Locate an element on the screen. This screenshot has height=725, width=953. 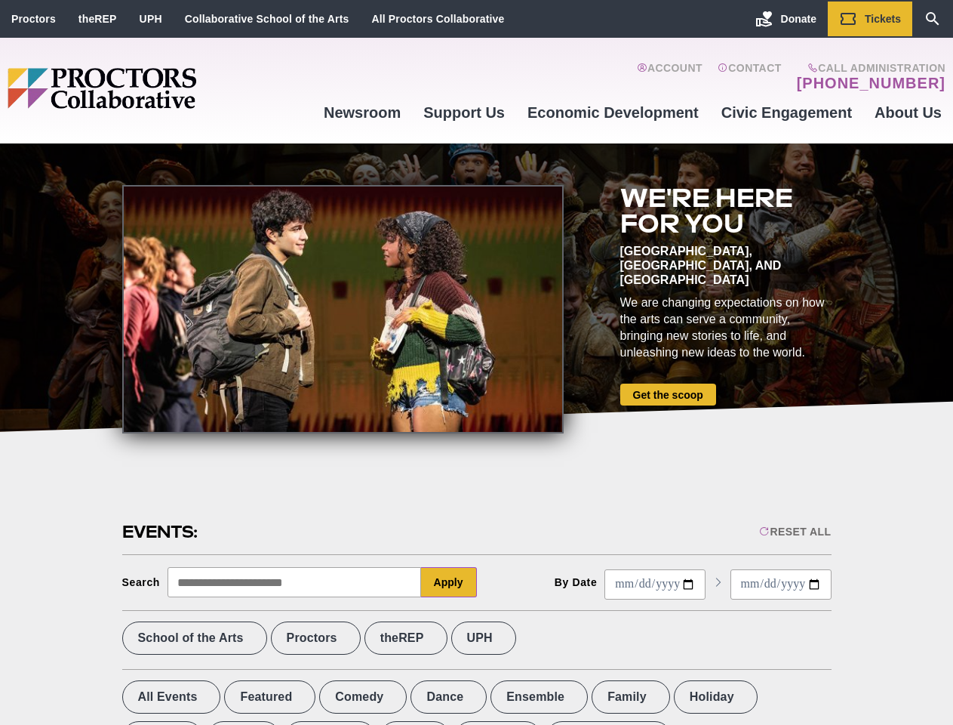
span: Call Administration is located at coordinates (869, 68).